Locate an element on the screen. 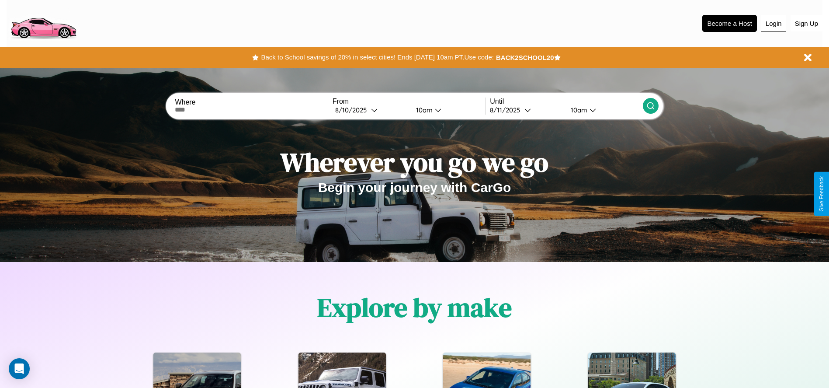 This screenshot has height=388, width=829. button: Become a Host is located at coordinates (730, 23).